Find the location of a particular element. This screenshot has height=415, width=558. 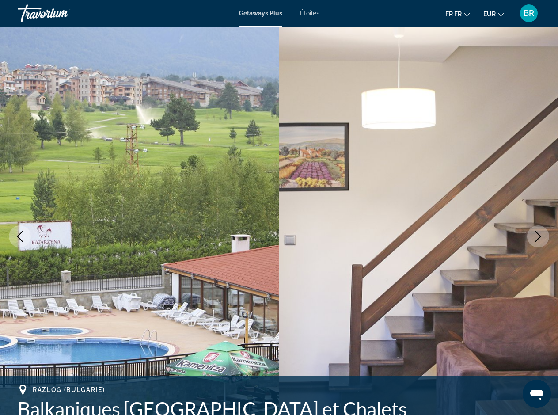

span: fr fr is located at coordinates (453, 14).